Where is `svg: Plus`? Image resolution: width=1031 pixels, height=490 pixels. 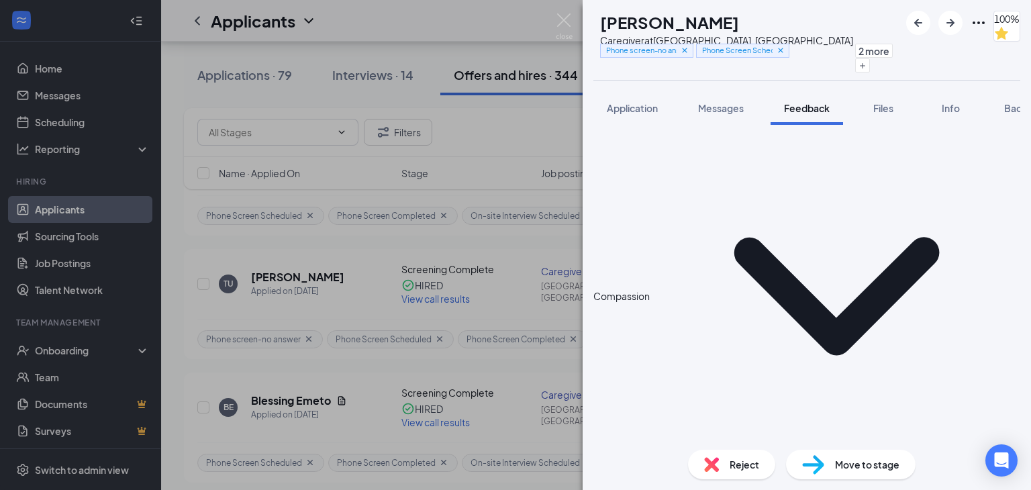 svg: Plus is located at coordinates (862, 66).